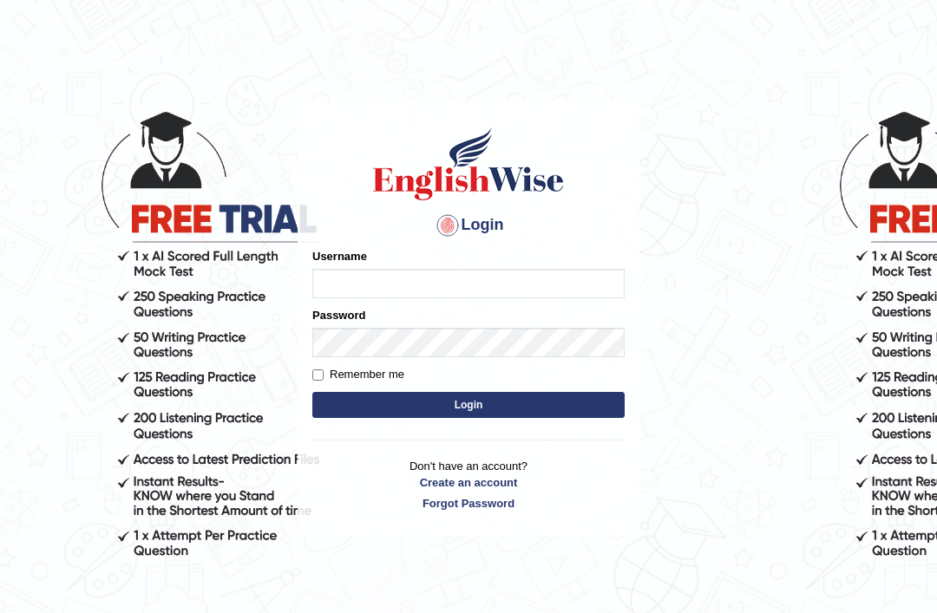  I want to click on label: Username, so click(339, 256).